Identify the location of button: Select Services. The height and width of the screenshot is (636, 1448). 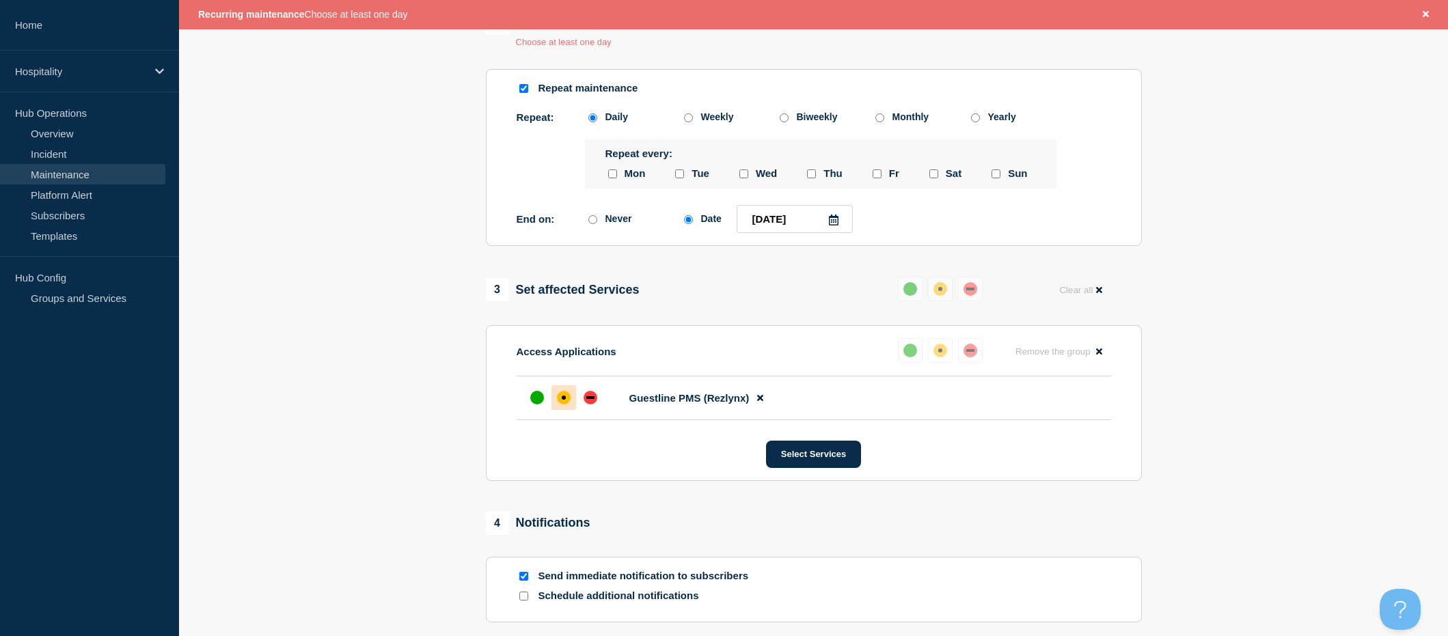
(813, 454).